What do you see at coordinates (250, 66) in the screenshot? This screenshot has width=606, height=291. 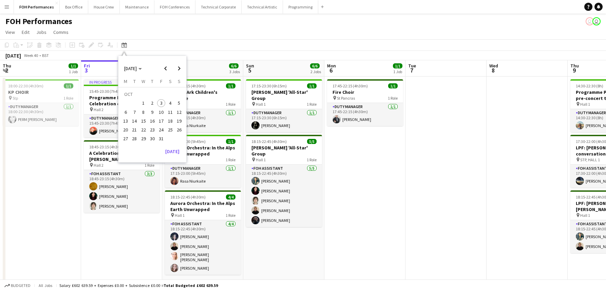 I see `span: Sun` at bounding box center [250, 66].